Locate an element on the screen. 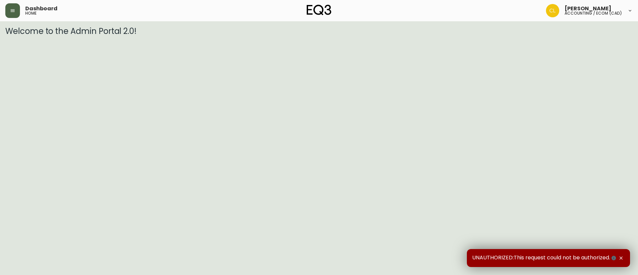  h5: home is located at coordinates (31, 13).